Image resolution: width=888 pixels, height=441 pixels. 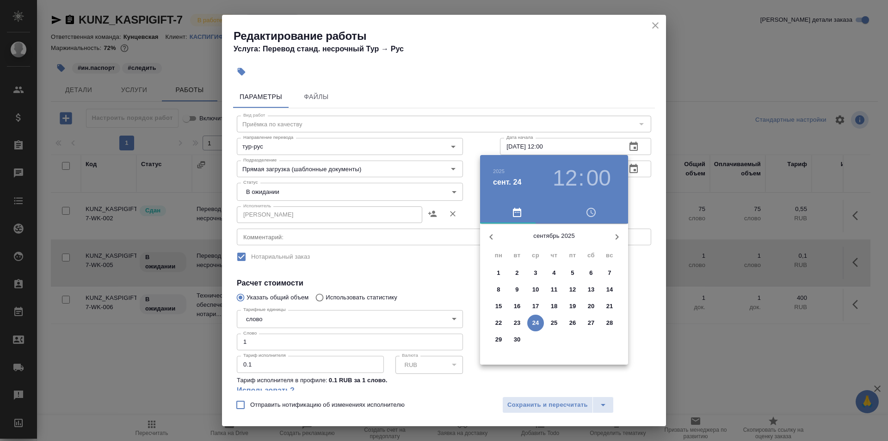 I want to click on button: 16, so click(x=517, y=306).